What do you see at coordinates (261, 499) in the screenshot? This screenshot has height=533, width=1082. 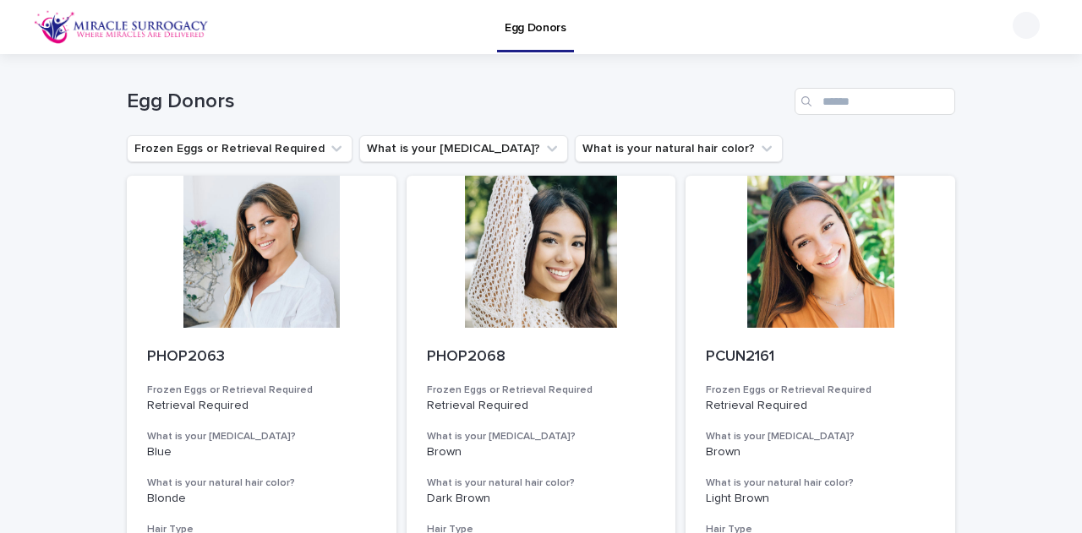 I see `p: Blonde` at bounding box center [261, 499].